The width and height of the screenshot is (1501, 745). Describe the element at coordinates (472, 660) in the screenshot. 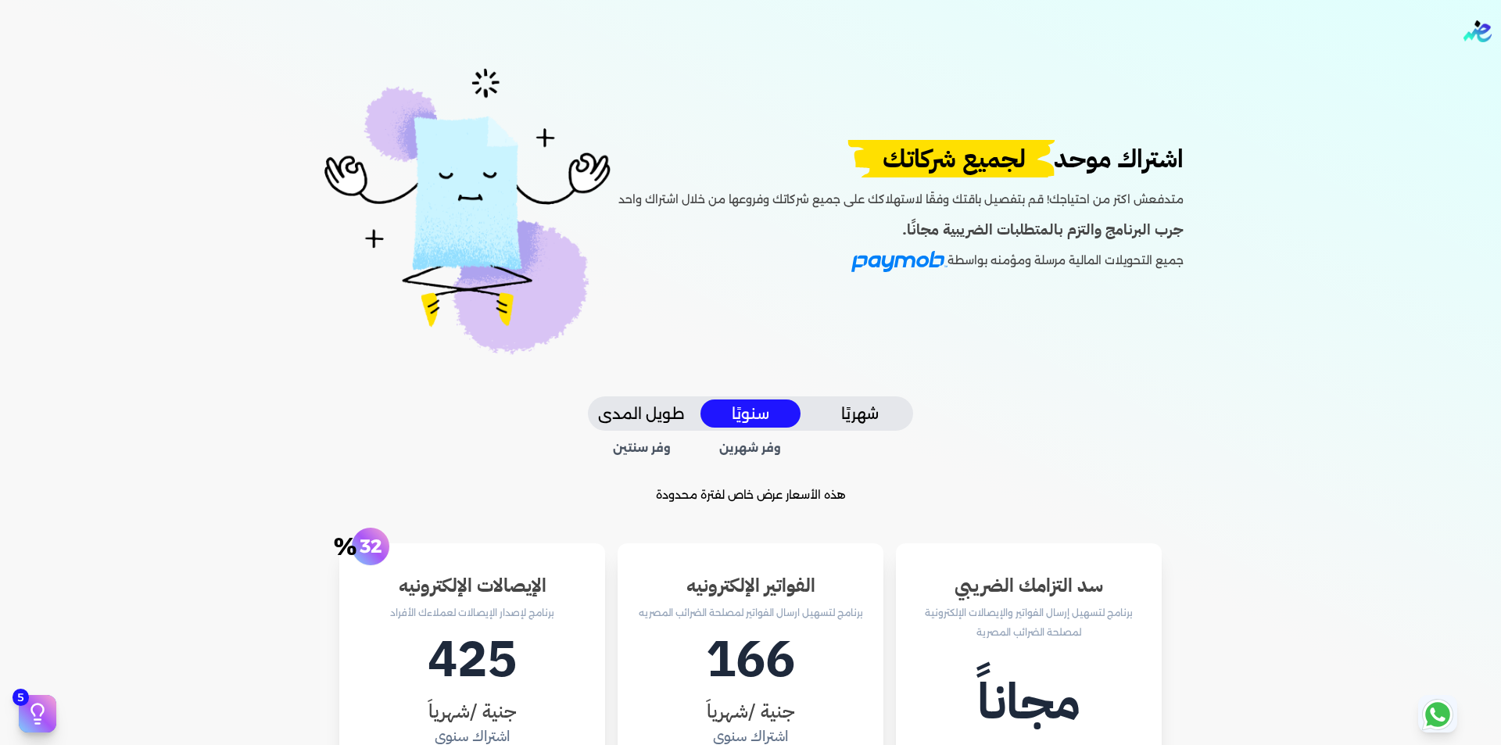

I see `h1: 425` at that location.